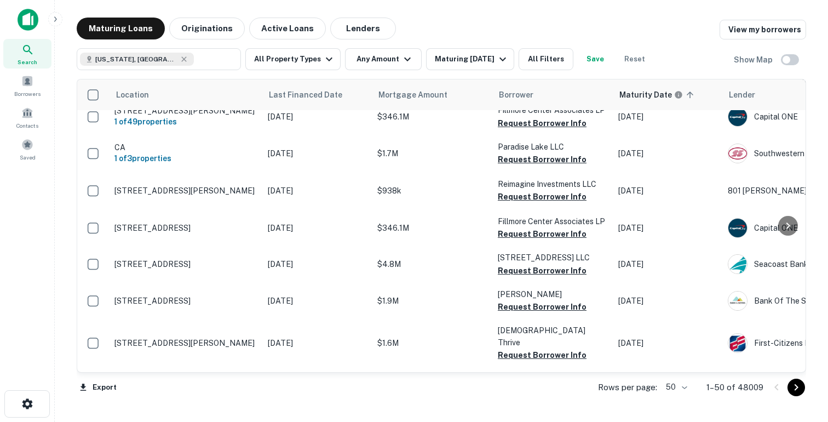  Describe the element at coordinates (658, 95) in the screenshot. I see `span: Maturity dates displayed may be estimated. Please contact the lender for the most accurate maturi...` at that location.